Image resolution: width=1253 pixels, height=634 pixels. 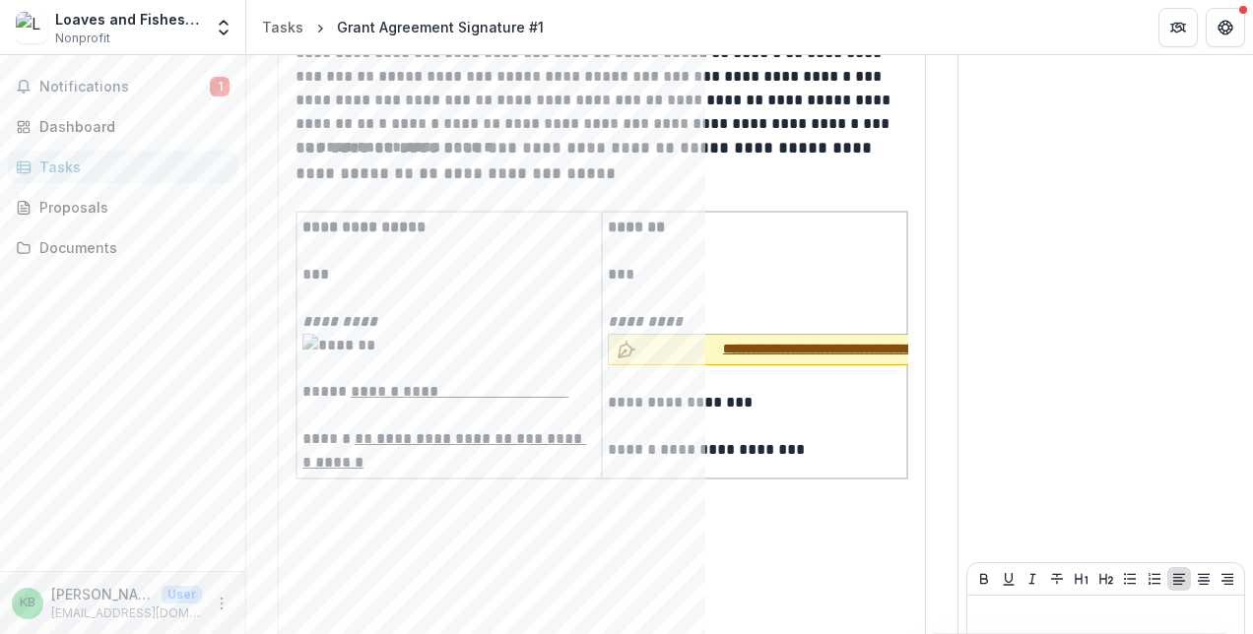 I want to click on button: More, so click(x=222, y=604).